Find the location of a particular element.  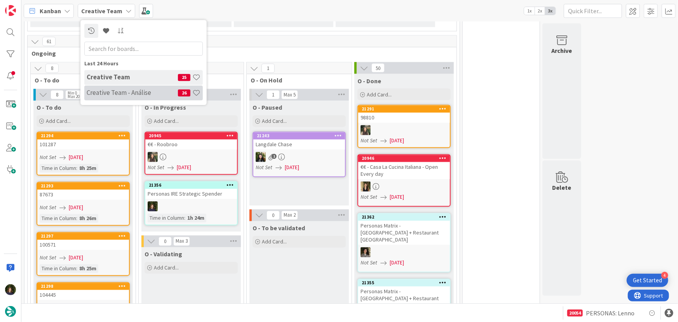

h4: Creative Team - Análise is located at coordinates (132, 92).